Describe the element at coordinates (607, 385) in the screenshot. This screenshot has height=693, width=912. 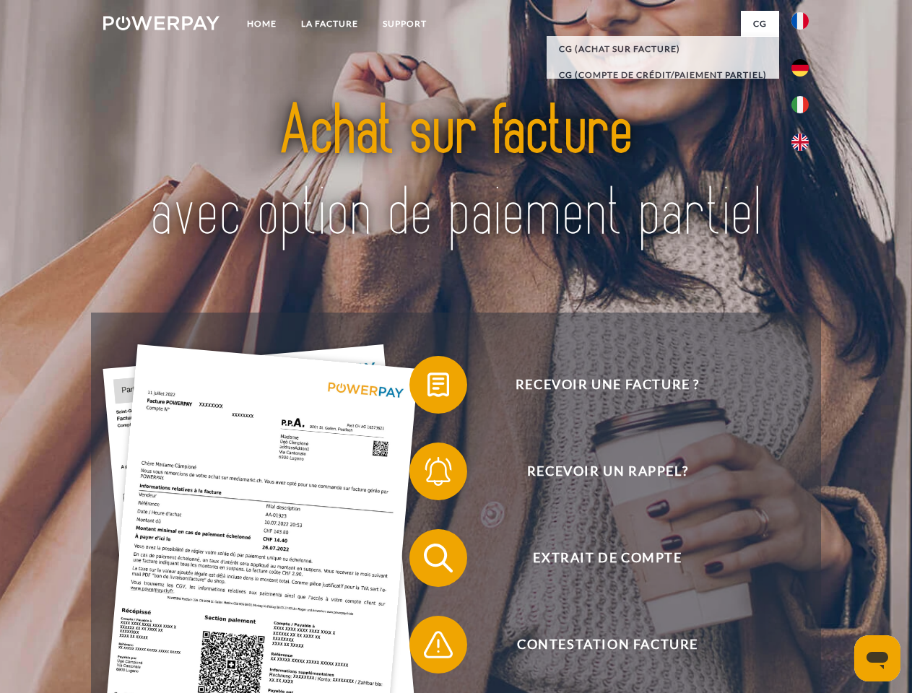
I see `span: Recevoir une facture ?` at that location.